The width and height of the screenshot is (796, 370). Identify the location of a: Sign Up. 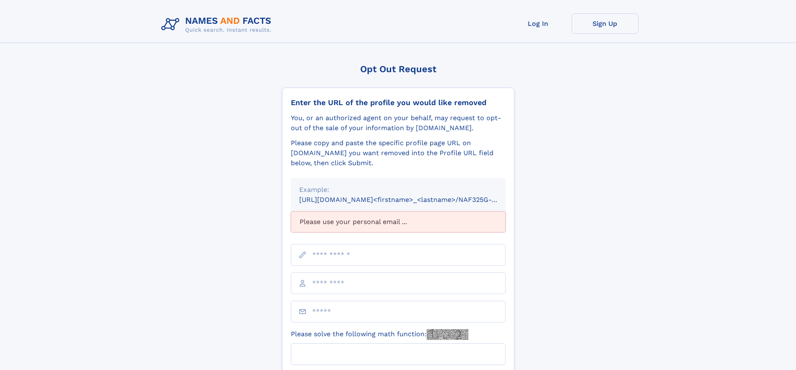
(605, 23).